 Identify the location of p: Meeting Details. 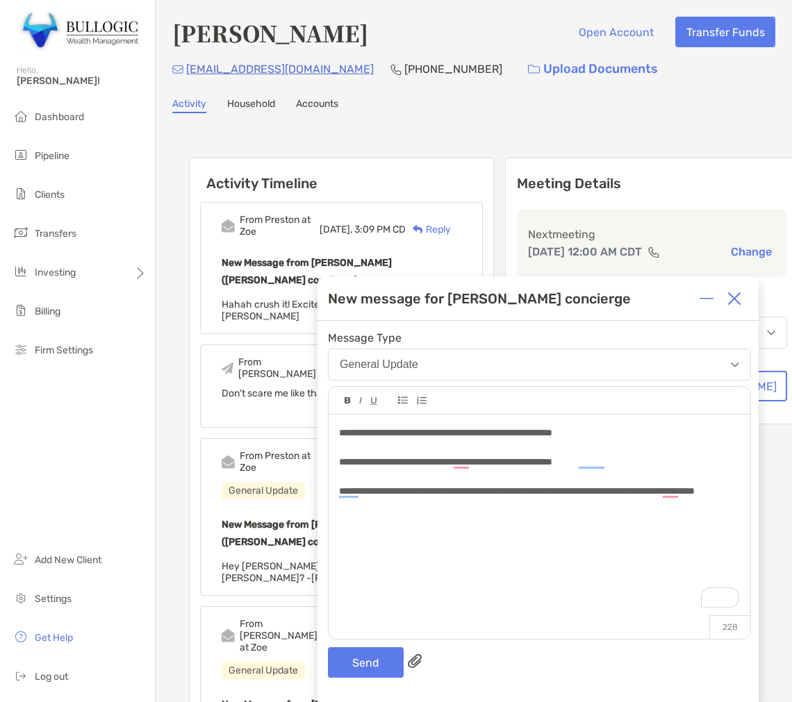
(651, 183).